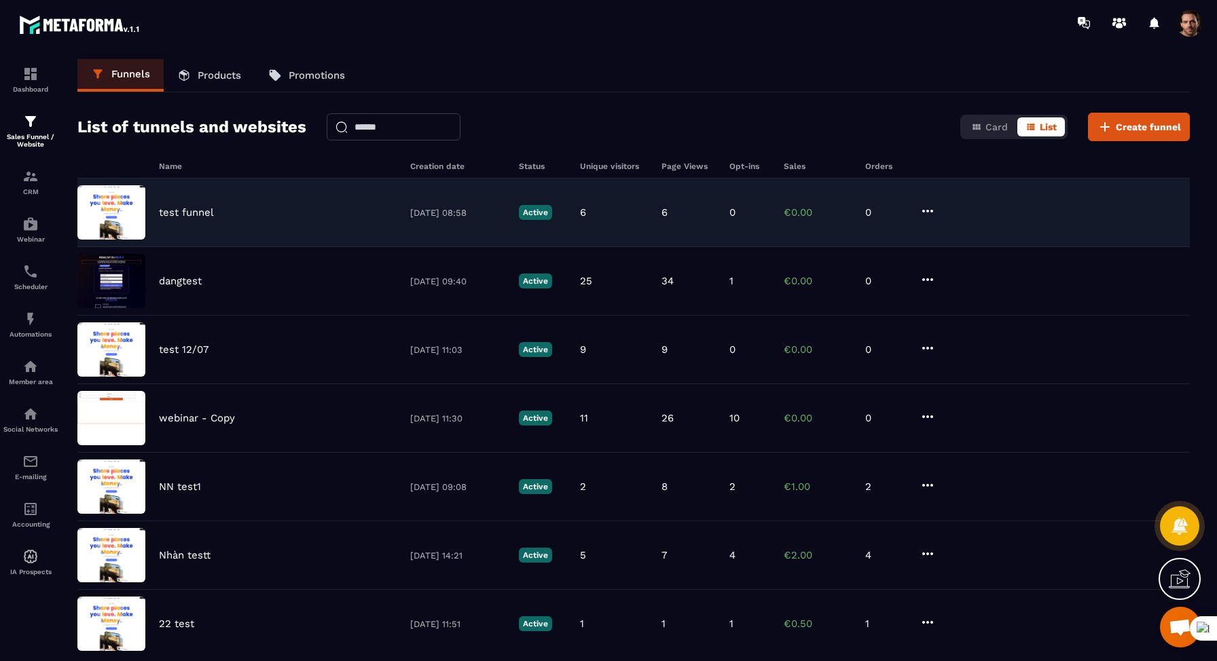  Describe the element at coordinates (668, 281) in the screenshot. I see `p: 34` at that location.